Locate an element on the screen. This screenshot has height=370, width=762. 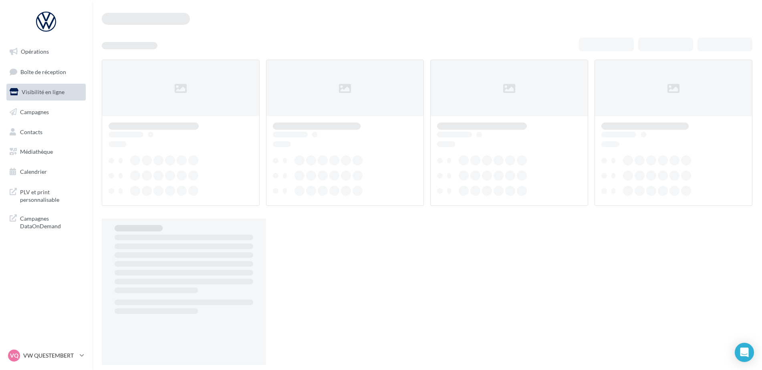
span: Visibilité en ligne is located at coordinates (43, 92).